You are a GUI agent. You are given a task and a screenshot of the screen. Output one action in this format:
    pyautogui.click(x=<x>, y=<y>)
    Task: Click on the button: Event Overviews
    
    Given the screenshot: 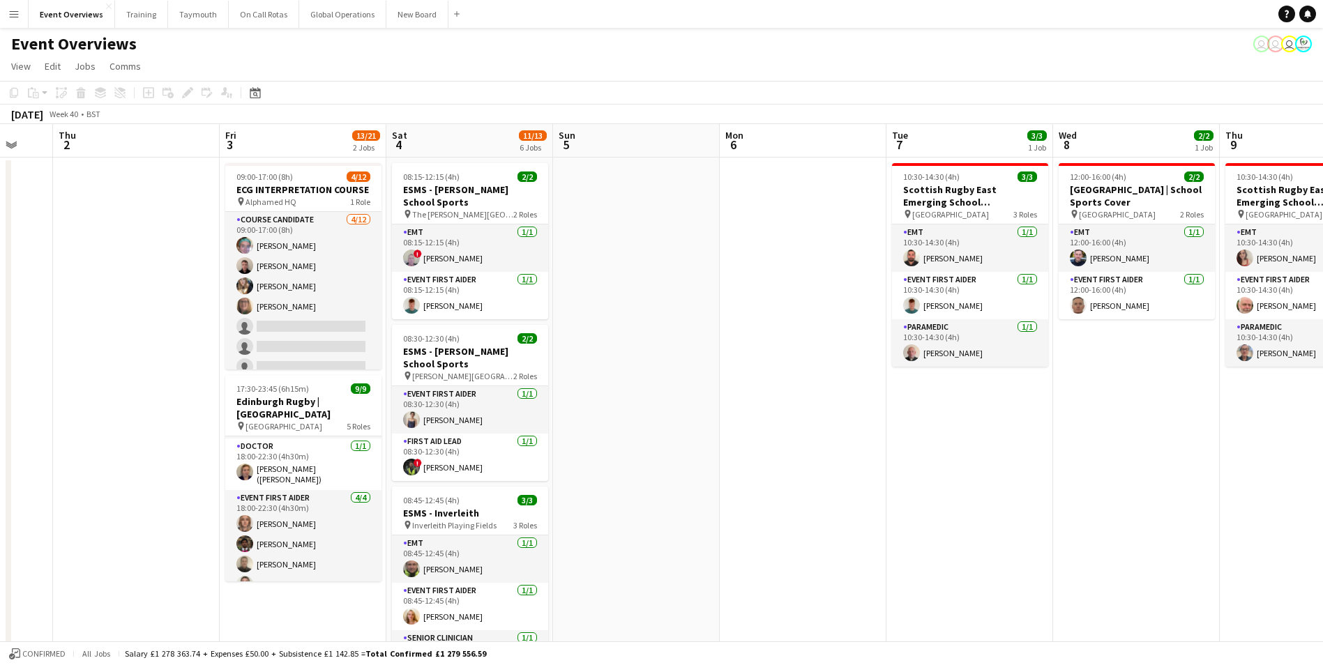 What is the action you would take?
    pyautogui.click(x=72, y=14)
    